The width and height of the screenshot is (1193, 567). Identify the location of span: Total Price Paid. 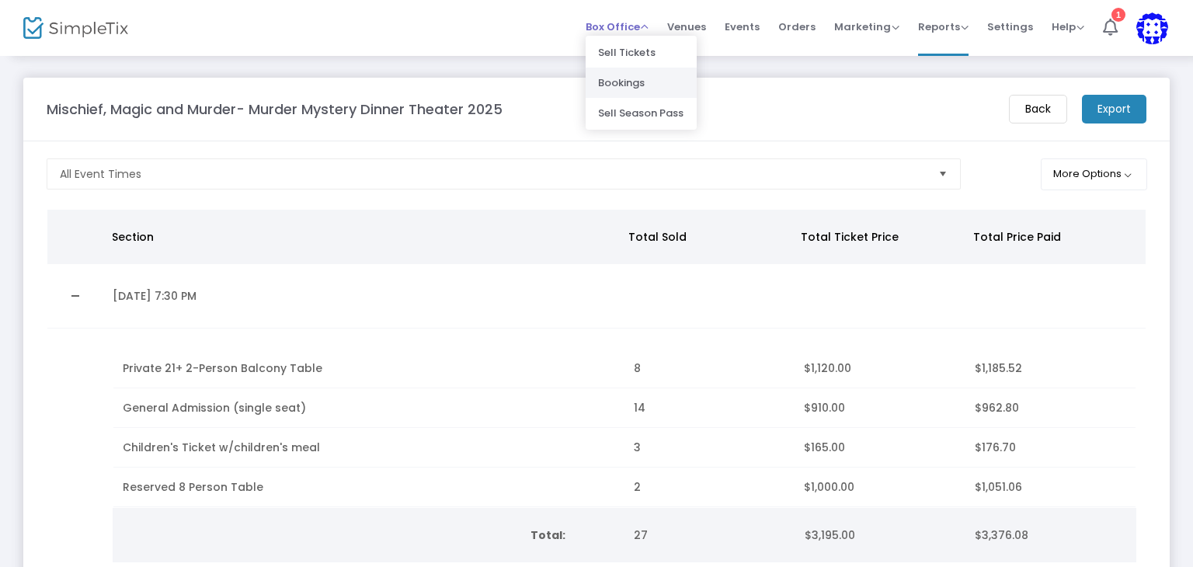
(1016, 237).